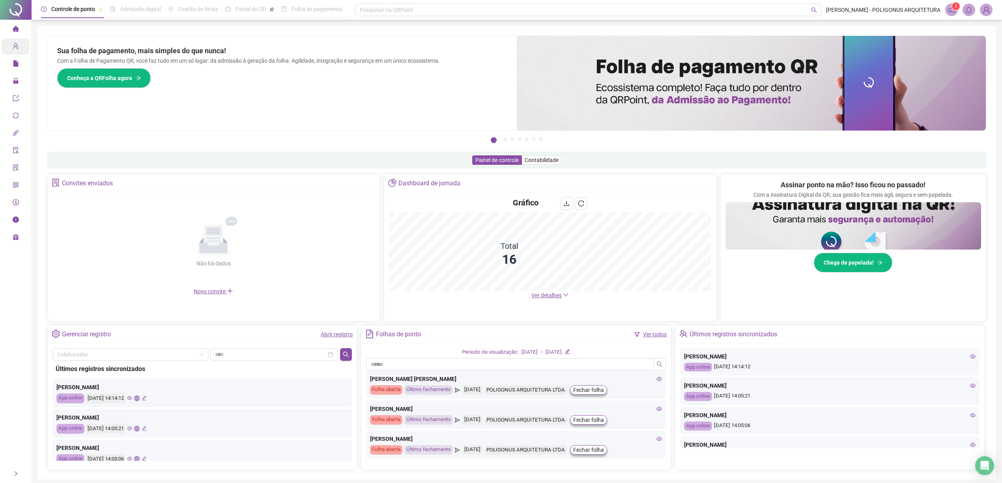 The image size is (1002, 483). Describe the element at coordinates (683, 334) in the screenshot. I see `span: team` at that location.